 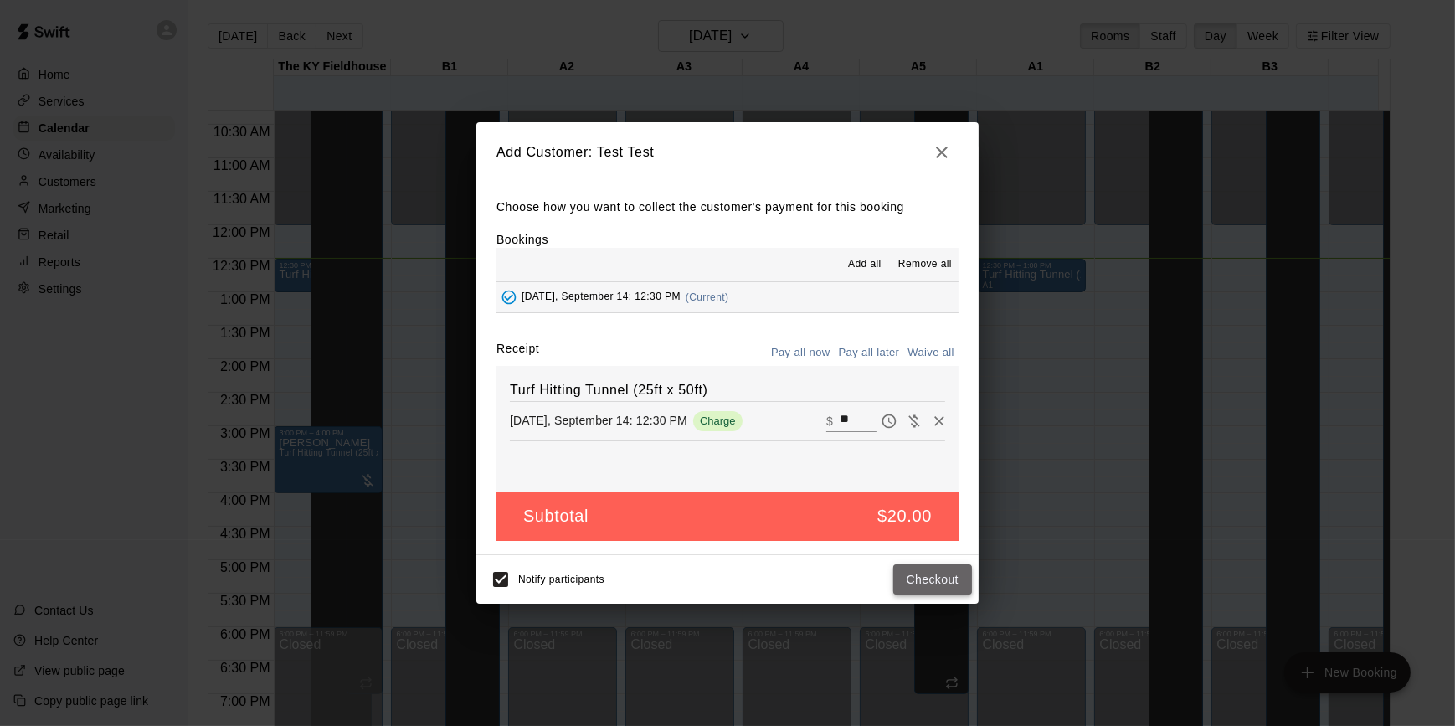 I want to click on h2: Add Customer: Test Test, so click(x=727, y=152).